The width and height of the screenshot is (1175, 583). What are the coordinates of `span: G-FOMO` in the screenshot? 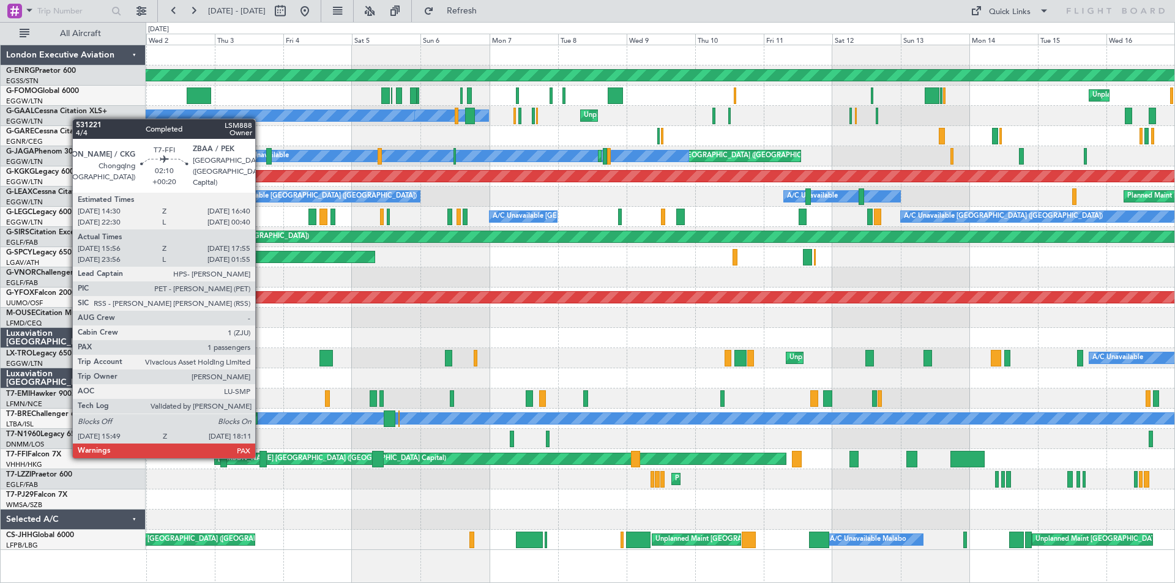 It's located at (21, 91).